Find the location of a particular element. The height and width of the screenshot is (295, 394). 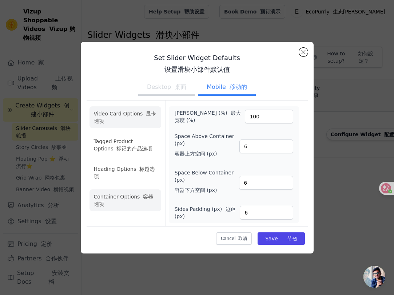

label: Space Above Container (px) is located at coordinates (207, 146).